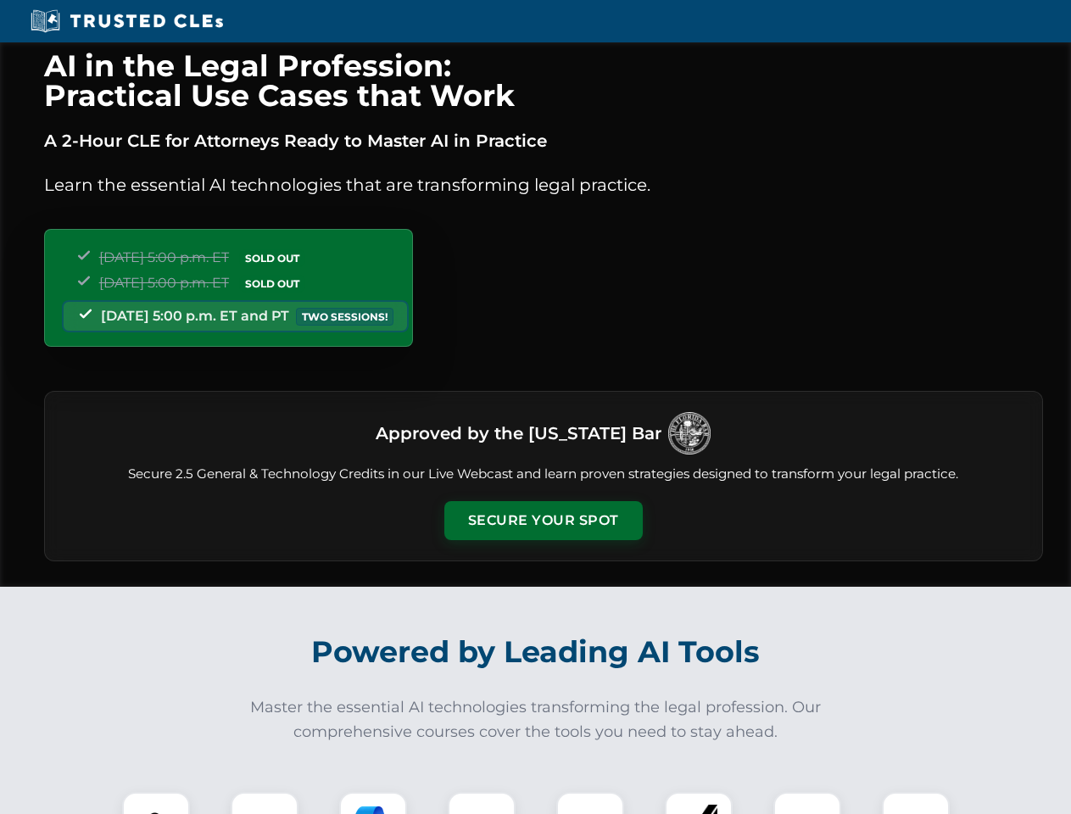  I want to click on p: Learn the essential AI technologies that are transforming legal practice., so click(544, 185).